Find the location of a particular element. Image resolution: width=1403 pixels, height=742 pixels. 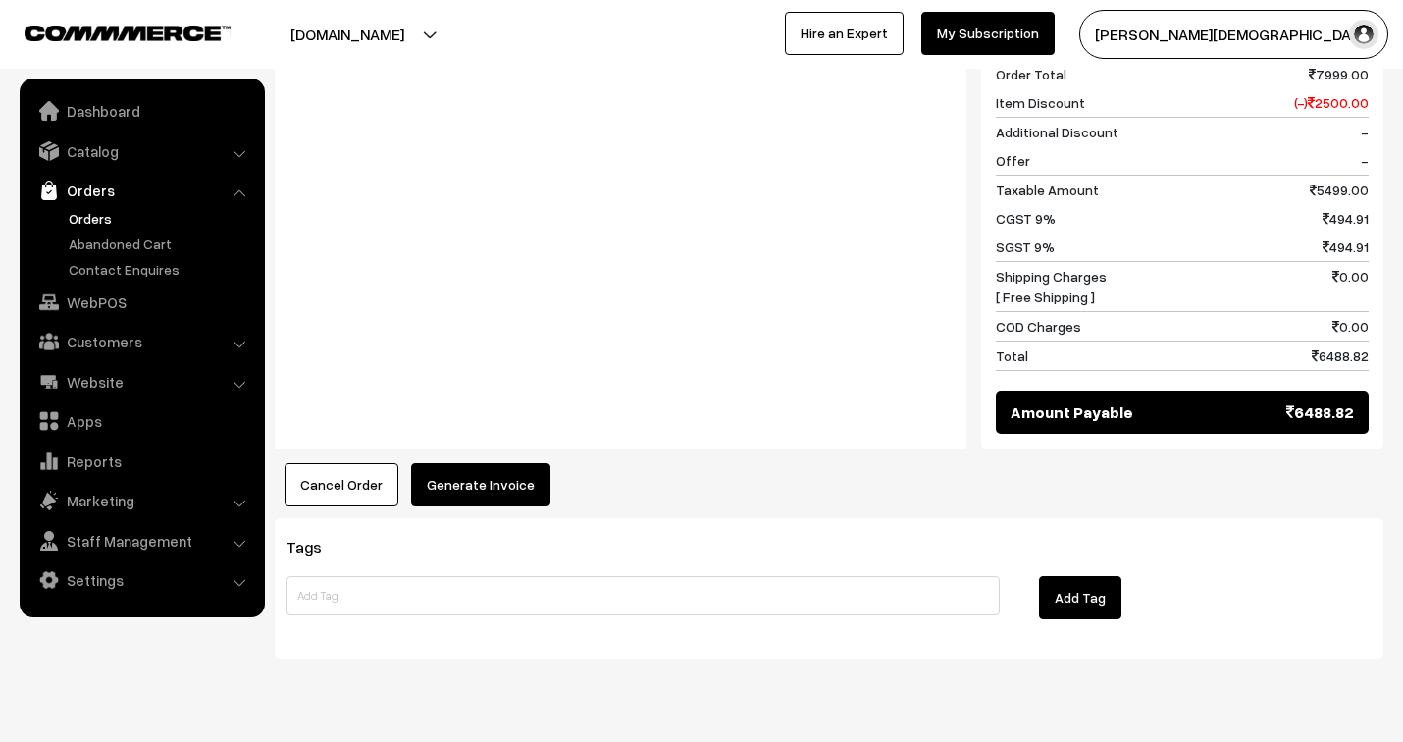

span: (-) 2500.00 is located at coordinates (1331, 102).